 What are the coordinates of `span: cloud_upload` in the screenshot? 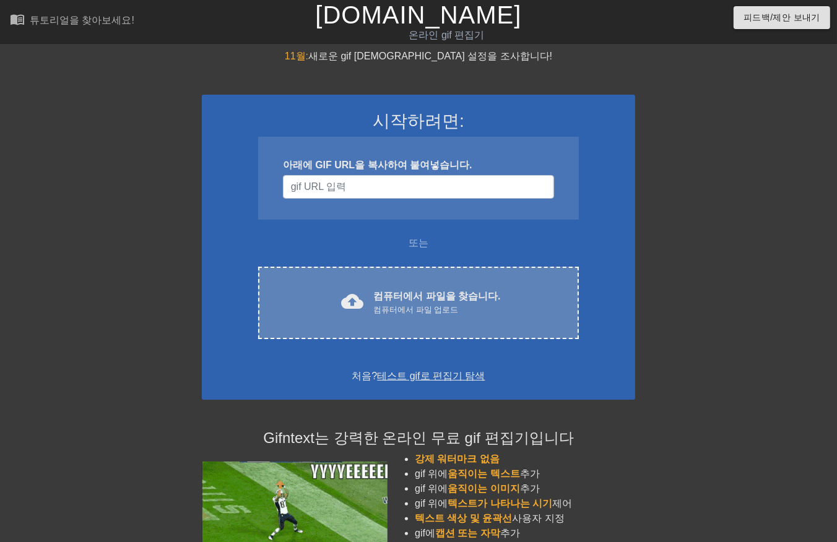 It's located at (352, 301).